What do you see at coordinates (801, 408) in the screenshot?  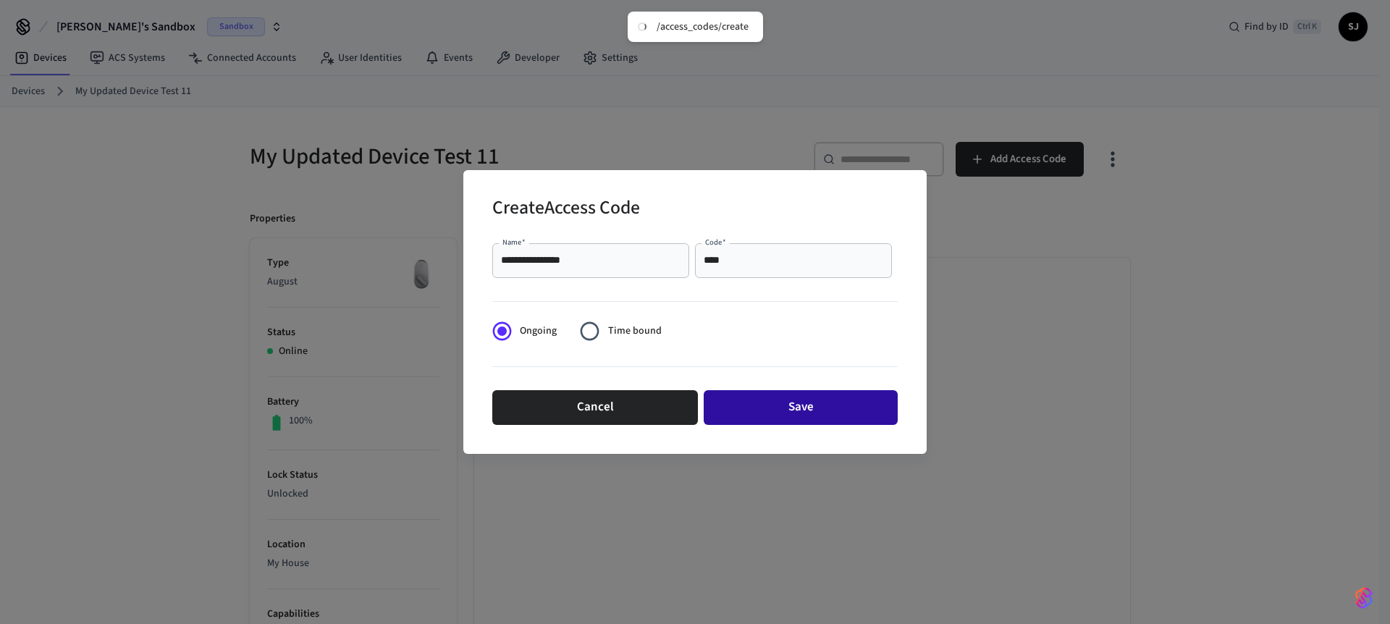 I see `button: Save` at bounding box center [801, 408].